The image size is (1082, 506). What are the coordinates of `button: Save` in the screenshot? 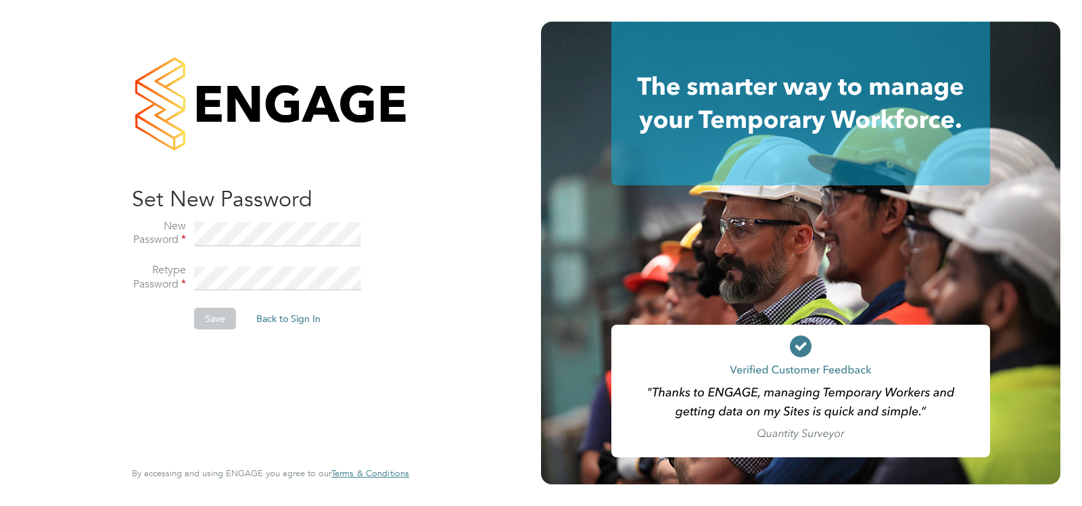 It's located at (215, 318).